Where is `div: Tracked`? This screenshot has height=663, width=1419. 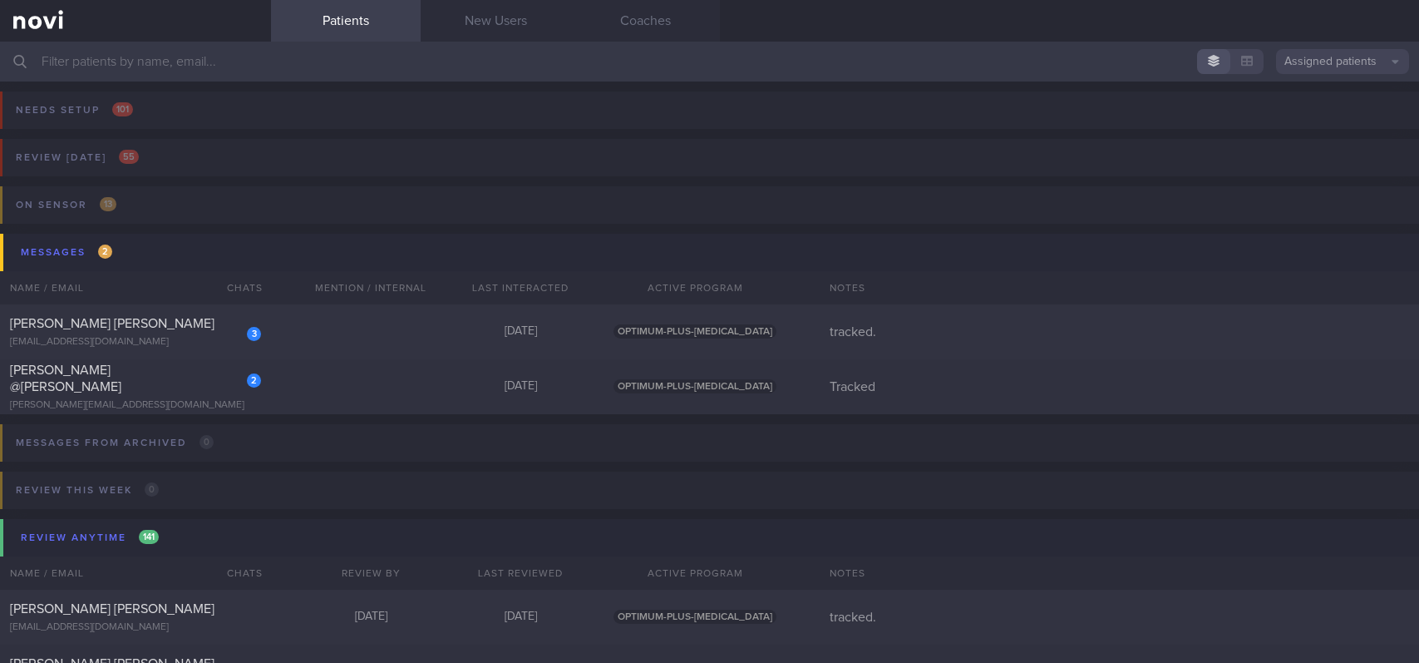
div: Tracked is located at coordinates (1119, 387).